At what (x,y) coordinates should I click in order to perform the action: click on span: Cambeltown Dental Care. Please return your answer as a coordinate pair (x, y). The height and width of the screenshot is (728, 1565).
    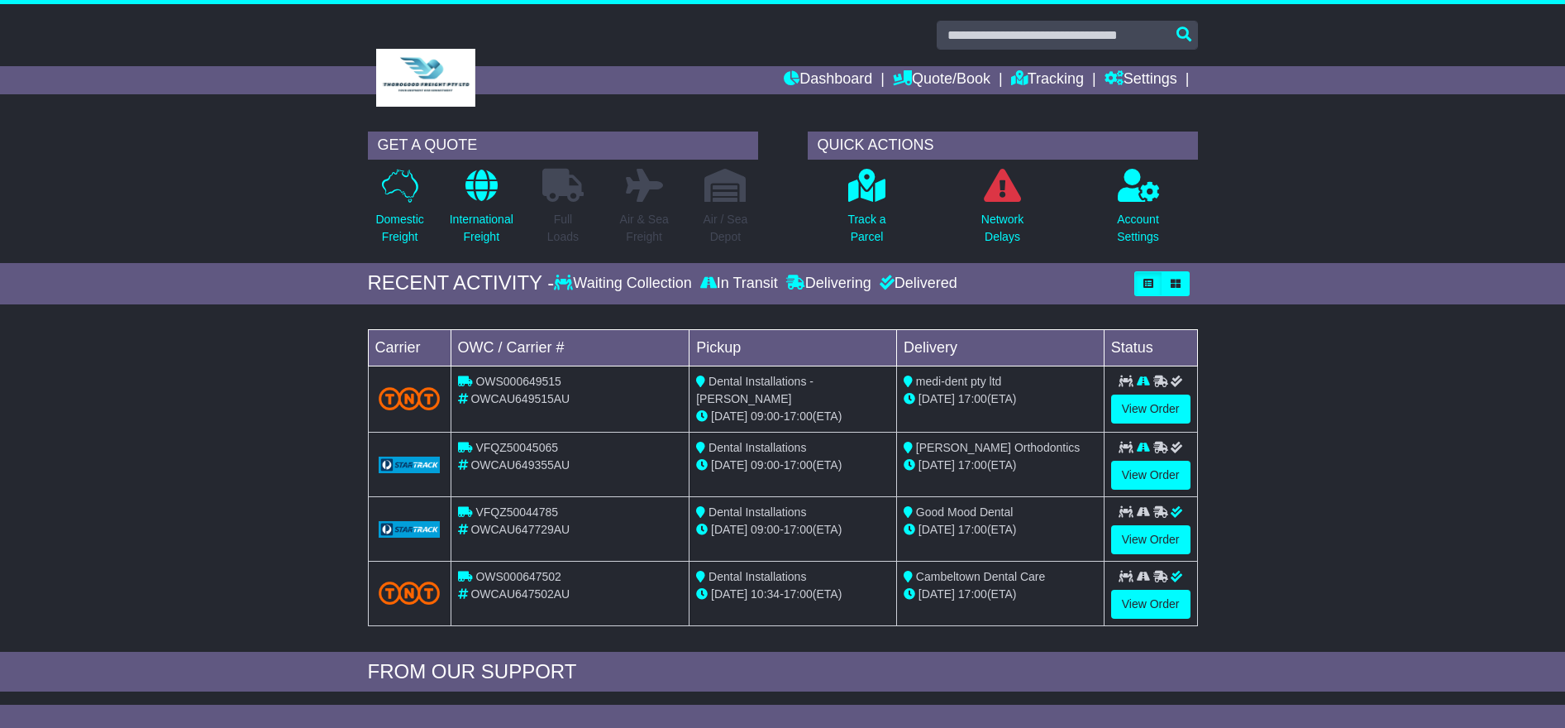
    Looking at the image, I should click on (981, 576).